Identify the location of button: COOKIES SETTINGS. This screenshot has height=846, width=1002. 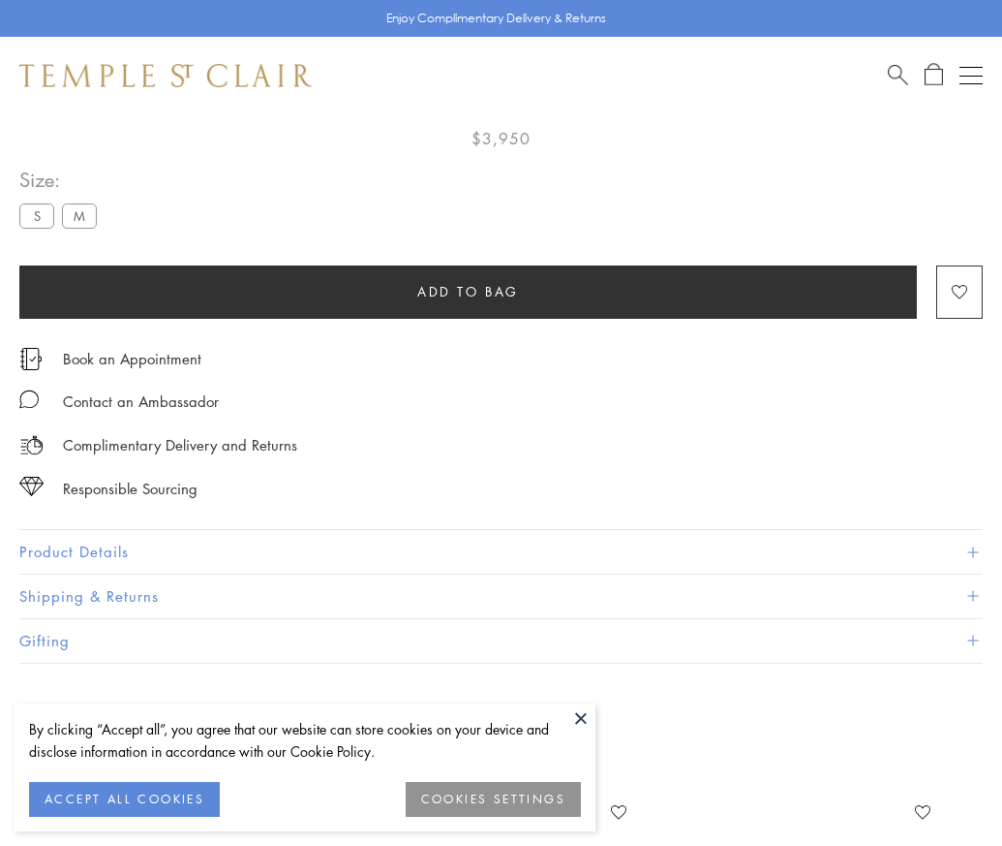
(493, 799).